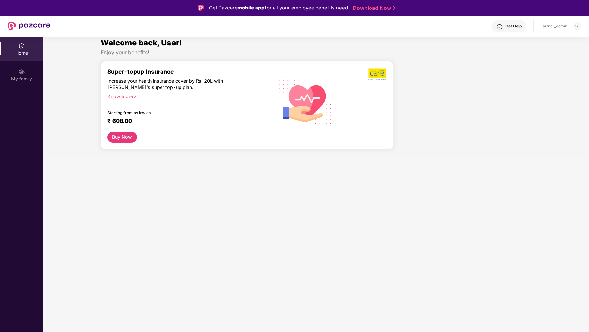  I want to click on img: svg+xml;base64,PHN2ZyB4bWxucz0iaHR0cDovL3d3dy53My5vcmcvMjAwMC9zdmciIHhtbG5zOnhsaW5rPSJodHRwOi8vd3..., so click(305, 100).